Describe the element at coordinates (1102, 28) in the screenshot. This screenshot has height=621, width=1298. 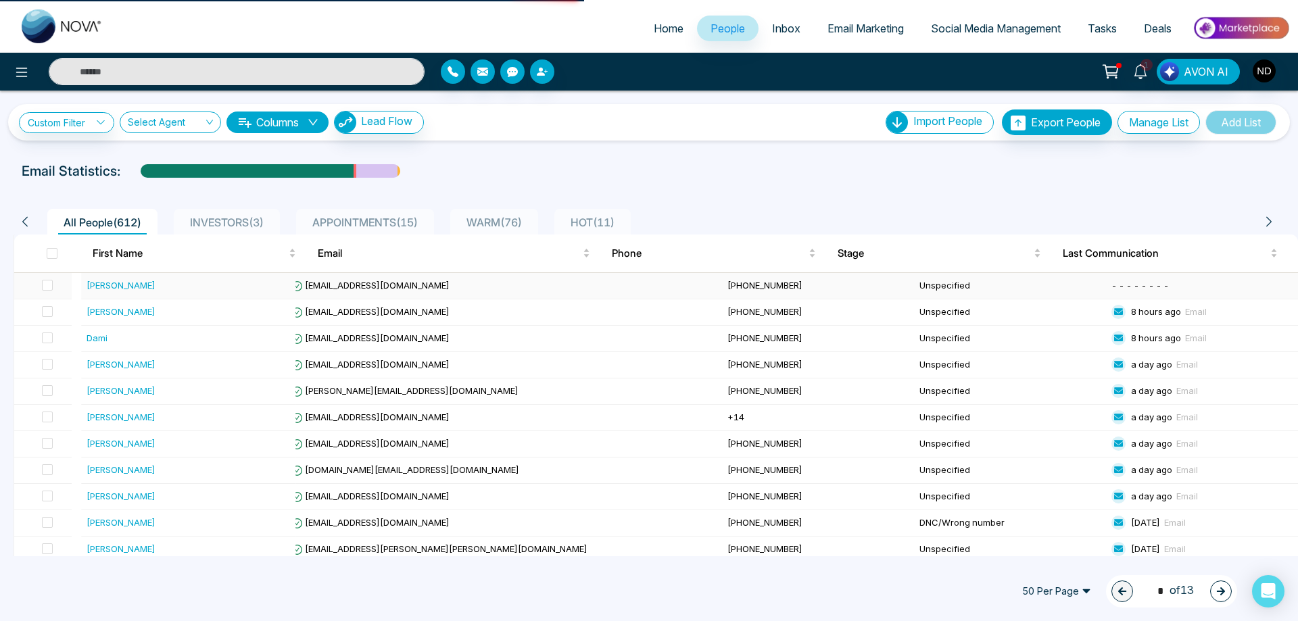
I see `span: Tasks` at that location.